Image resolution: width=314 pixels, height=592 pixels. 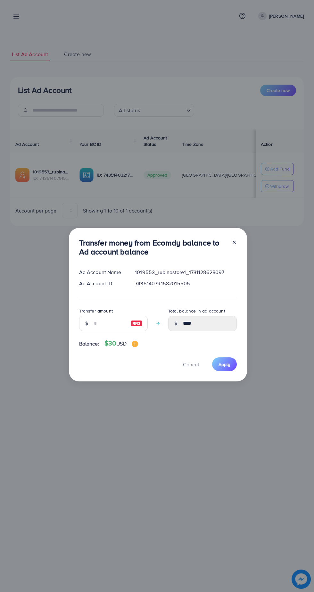 What do you see at coordinates (89, 344) in the screenshot?
I see `span: Balance:` at bounding box center [89, 344].